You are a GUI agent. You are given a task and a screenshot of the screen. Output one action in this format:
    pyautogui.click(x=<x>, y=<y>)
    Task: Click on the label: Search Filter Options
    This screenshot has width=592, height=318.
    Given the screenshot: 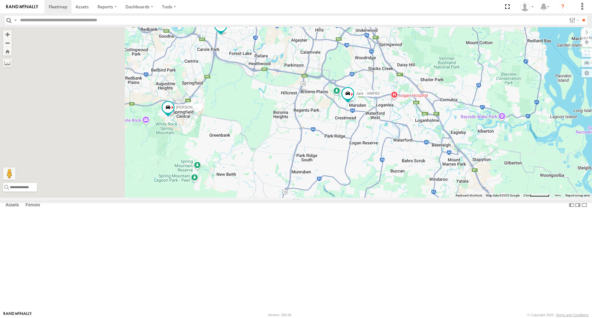 What is the action you would take?
    pyautogui.click(x=573, y=20)
    